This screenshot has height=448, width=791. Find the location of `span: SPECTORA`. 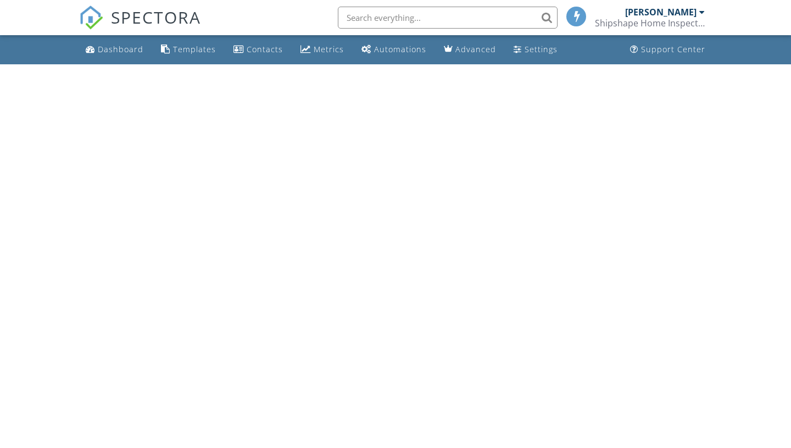

span: SPECTORA is located at coordinates (156, 17).